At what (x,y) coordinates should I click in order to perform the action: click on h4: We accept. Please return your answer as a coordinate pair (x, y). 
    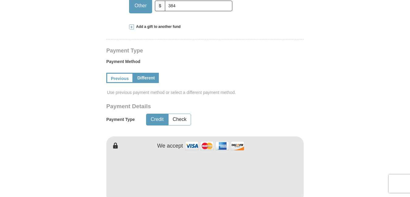
    Looking at the image, I should click on (170, 146).